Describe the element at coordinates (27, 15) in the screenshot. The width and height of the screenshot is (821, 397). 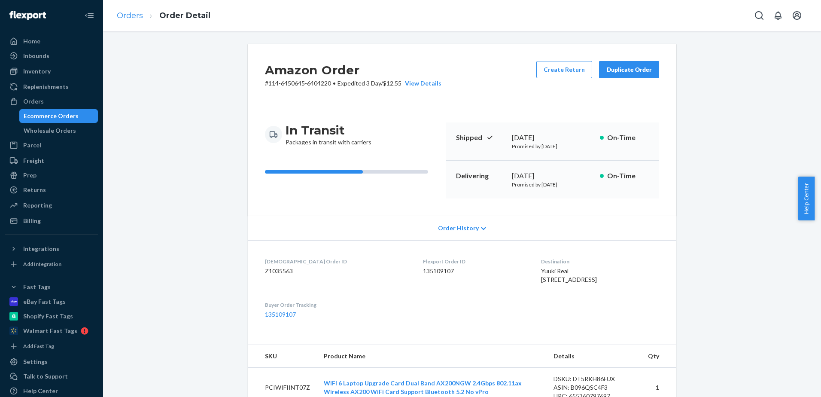
I see `img: Flexport logo` at that location.